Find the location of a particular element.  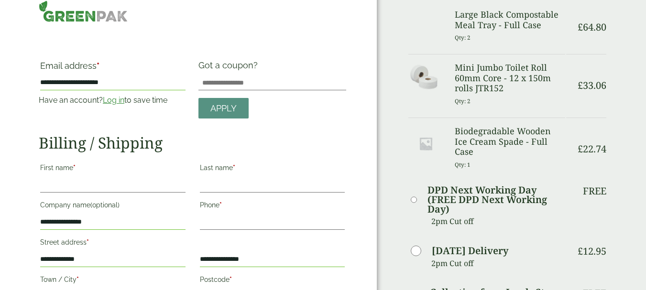

h3: Biodegradable Wooden Ice Cream Spade - Full Case is located at coordinates (510, 141).